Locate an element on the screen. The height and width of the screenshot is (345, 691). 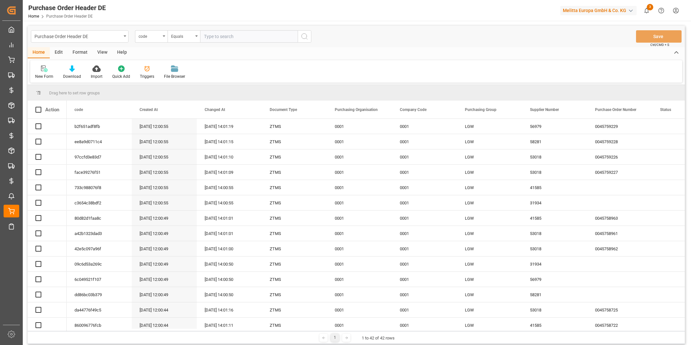
a: Home is located at coordinates (33, 16).